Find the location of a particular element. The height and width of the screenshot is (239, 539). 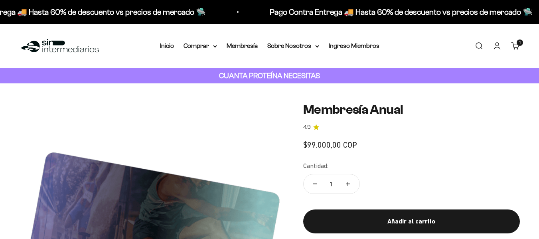

div: Añadir al carrito is located at coordinates (412, 222).